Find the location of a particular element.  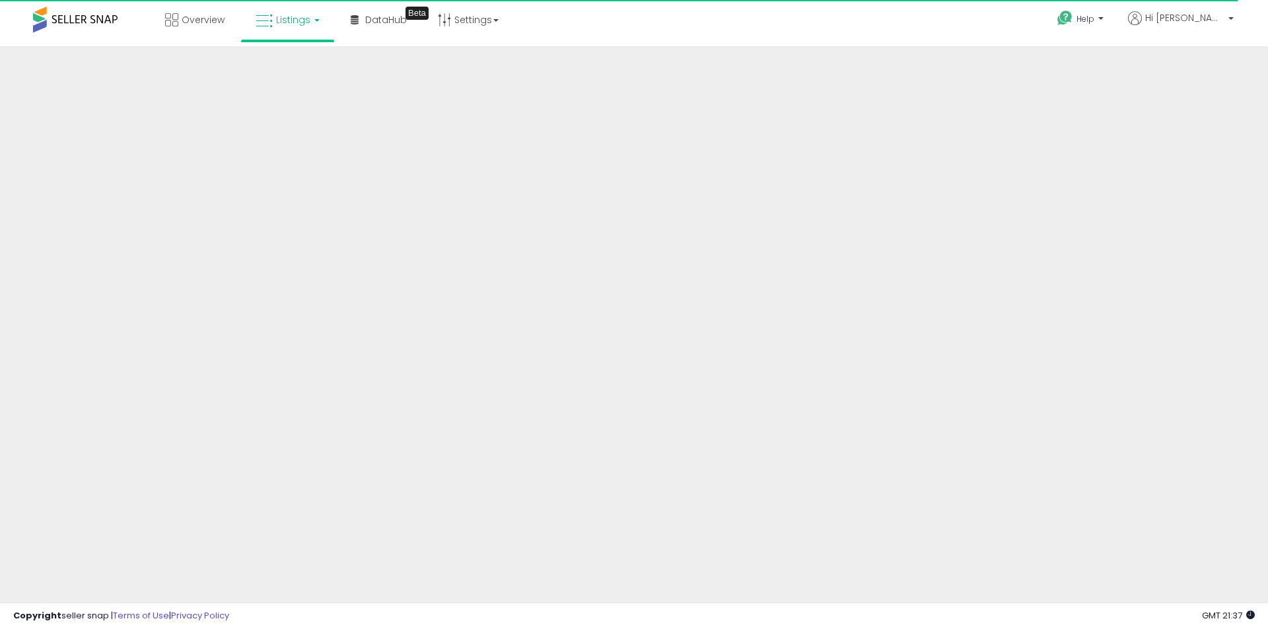

span: DataHub is located at coordinates (386, 20).